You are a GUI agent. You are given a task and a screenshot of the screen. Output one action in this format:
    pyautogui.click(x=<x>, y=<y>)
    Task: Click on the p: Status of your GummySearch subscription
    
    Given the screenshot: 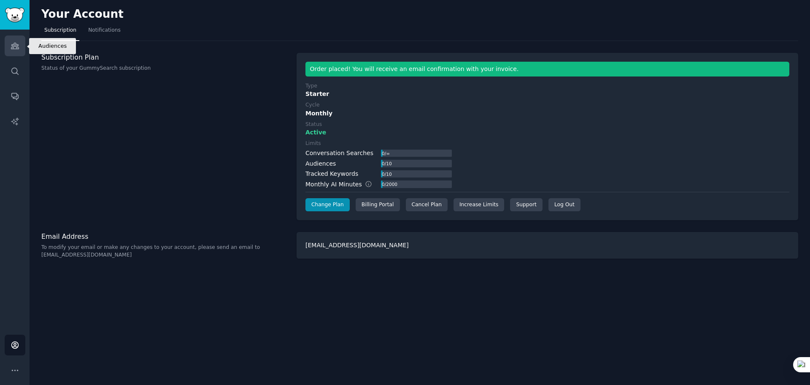 What is the action you would take?
    pyautogui.click(x=165, y=68)
    